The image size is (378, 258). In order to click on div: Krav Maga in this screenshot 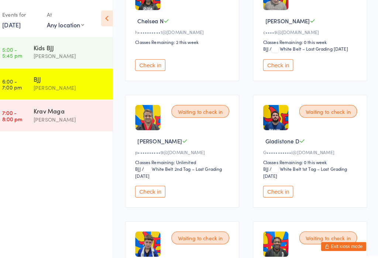, I will do `click(76, 108)`.